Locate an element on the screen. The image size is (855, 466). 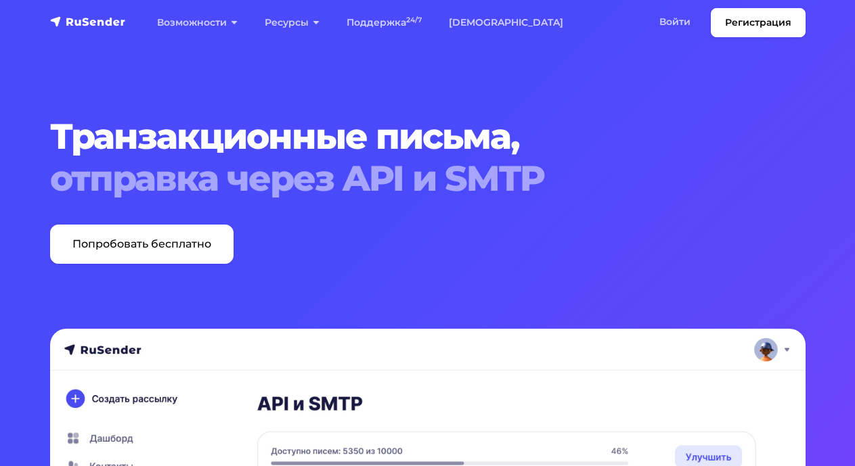
img: RuSender is located at coordinates (88, 22).